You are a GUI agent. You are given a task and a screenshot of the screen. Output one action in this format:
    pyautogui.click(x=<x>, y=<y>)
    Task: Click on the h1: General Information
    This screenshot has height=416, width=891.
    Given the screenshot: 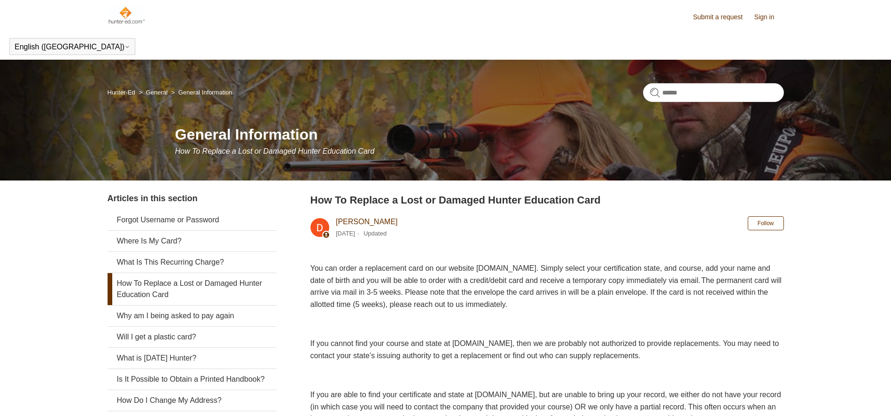 What is the action you would take?
    pyautogui.click(x=480, y=134)
    